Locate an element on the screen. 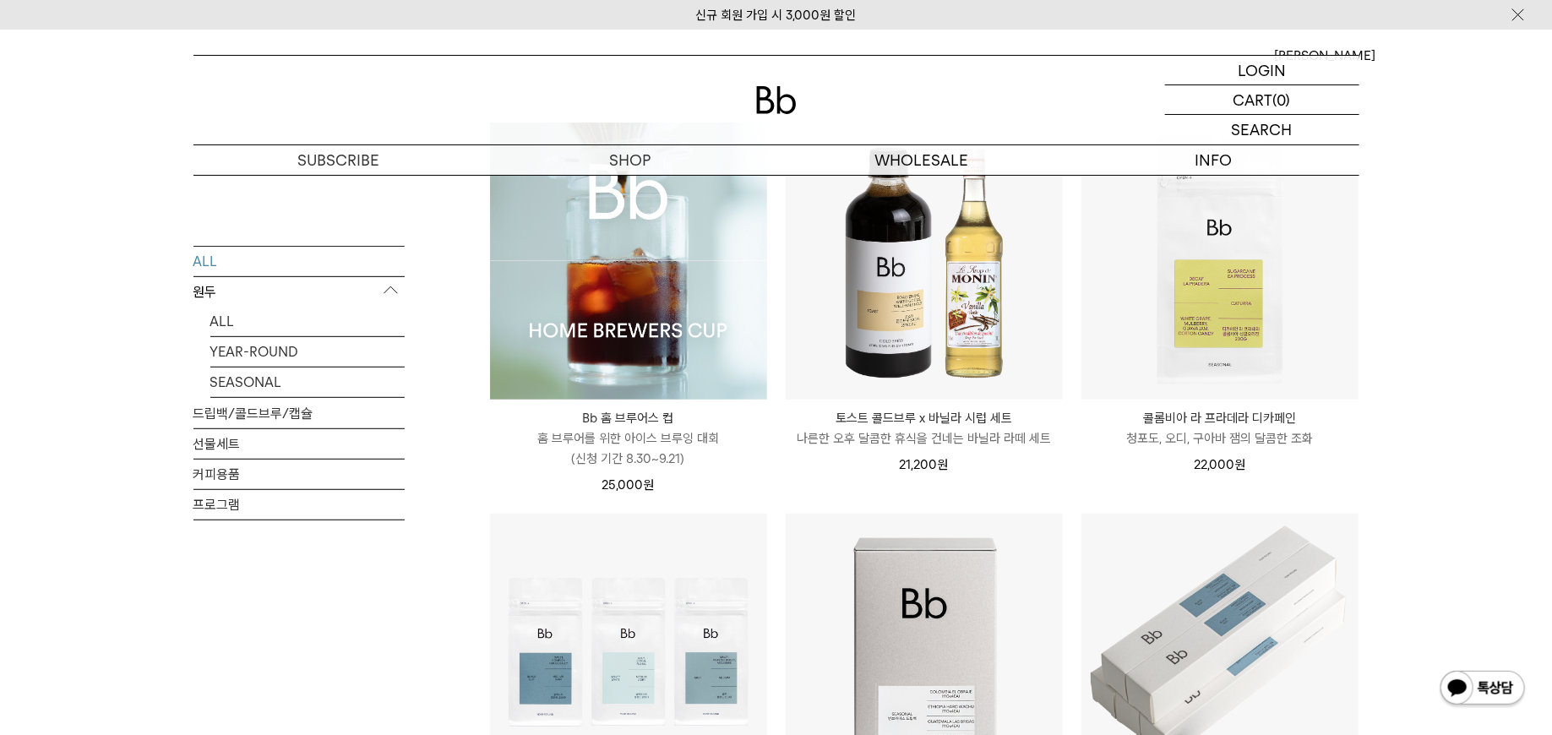  a: 커피용품 is located at coordinates (299, 473).